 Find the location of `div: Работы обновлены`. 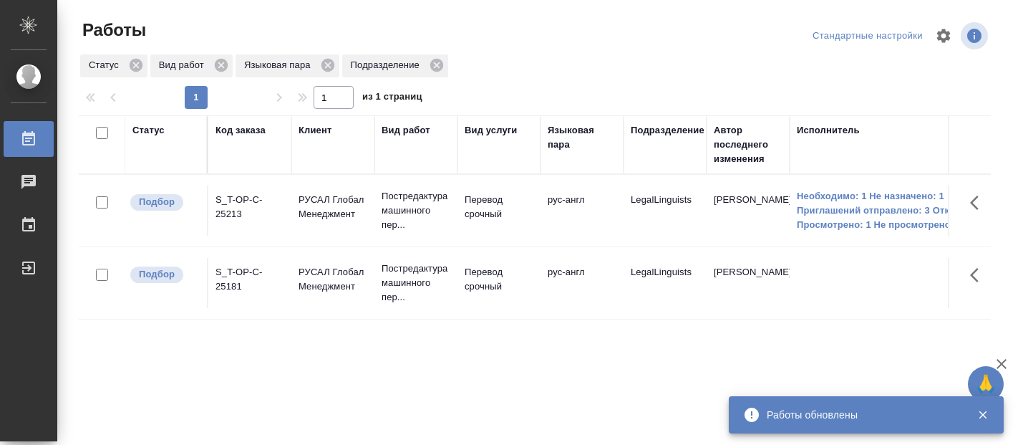

div: Работы обновлены is located at coordinates (862, 415).